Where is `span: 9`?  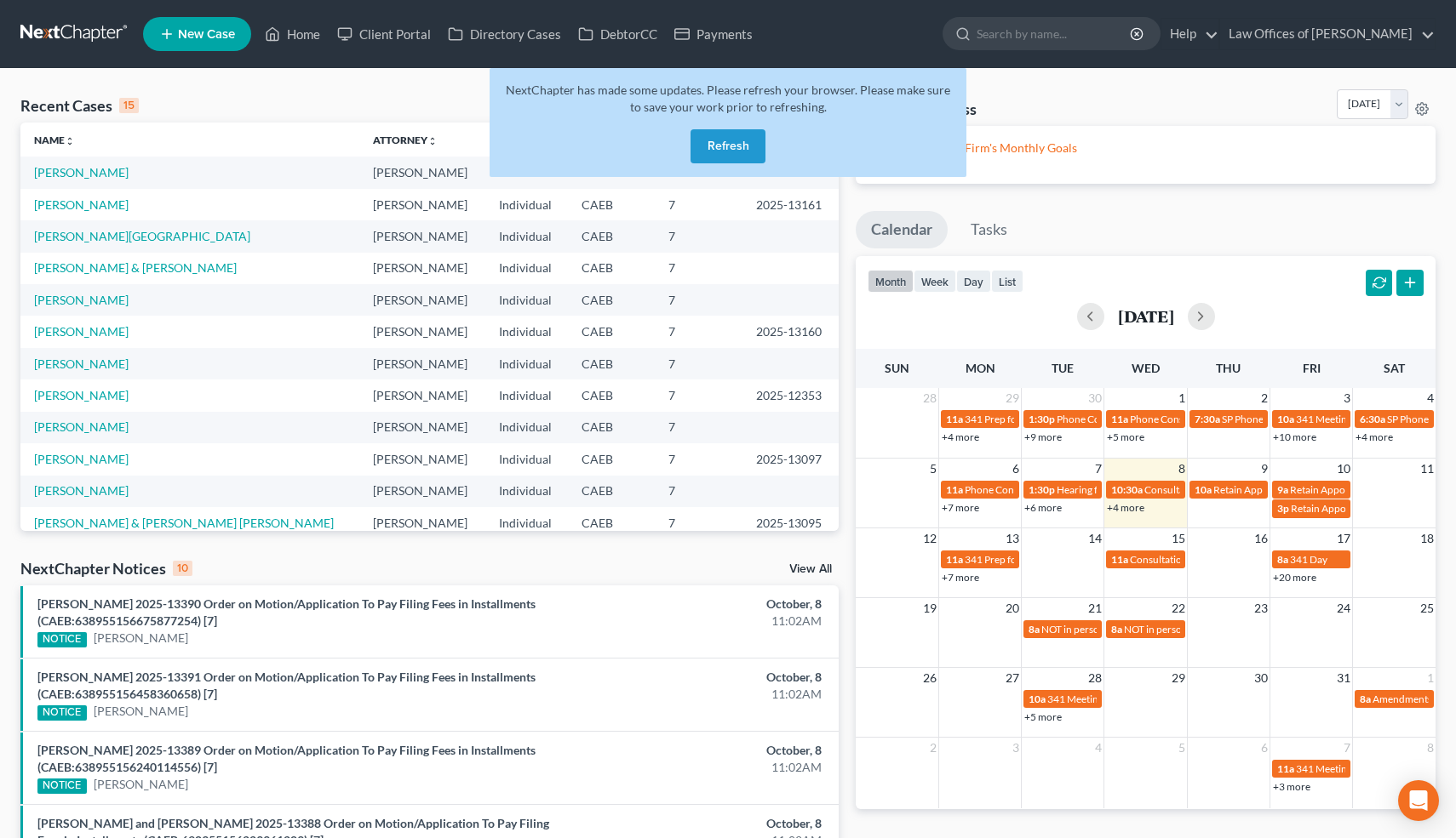 span: 9 is located at coordinates (1264, 469).